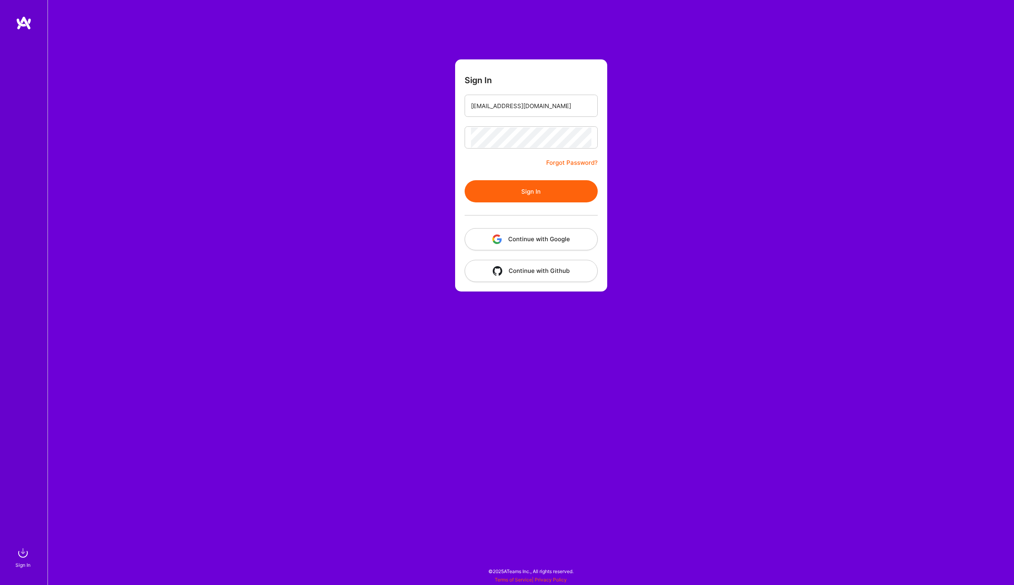  I want to click on div: Sign In, so click(23, 565).